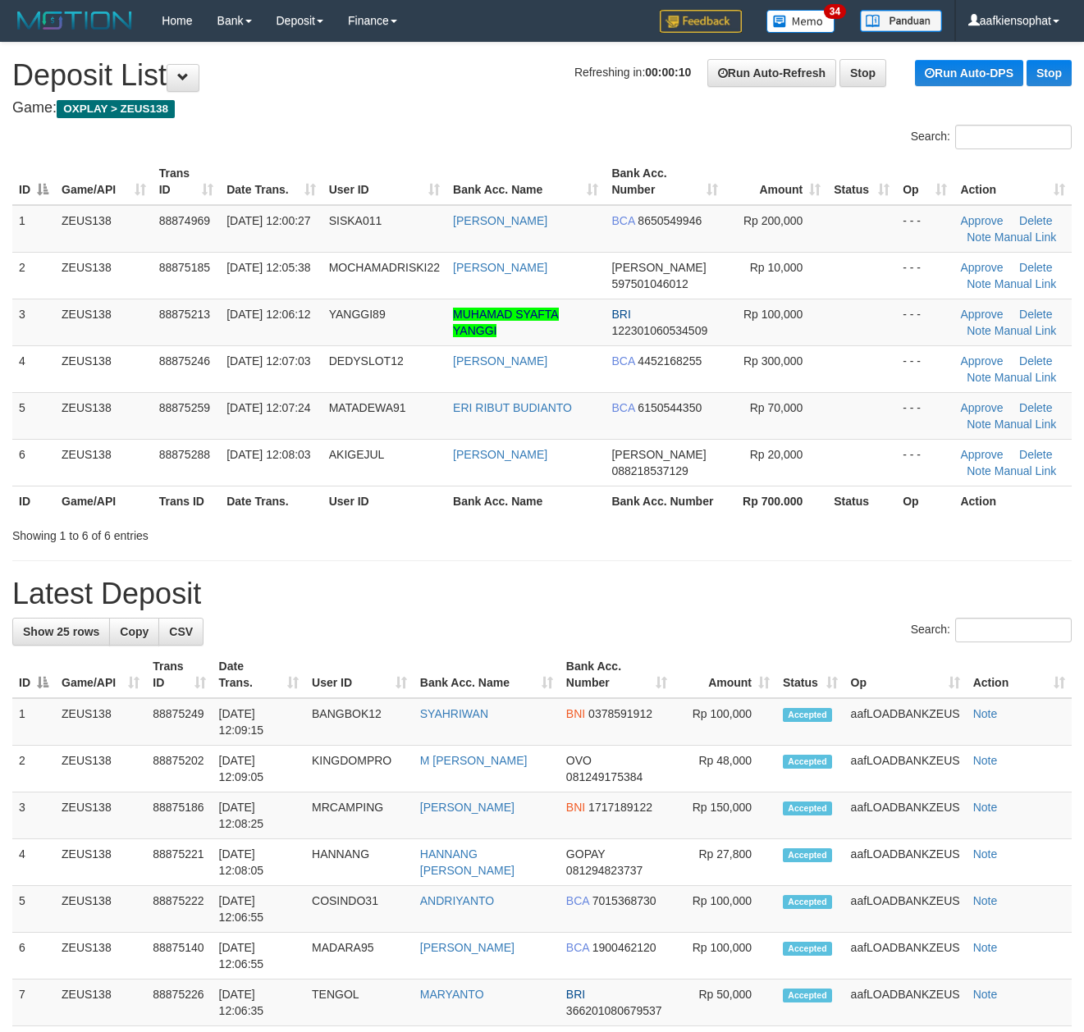 The height and width of the screenshot is (1032, 1084). I want to click on th: Bank Acc. Number: activate to sort column ascending, so click(617, 674).